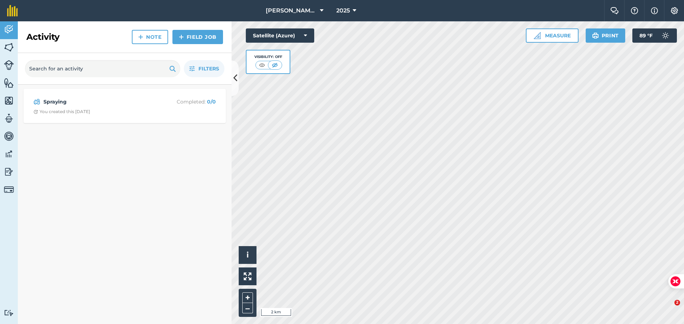 The height and width of the screenshot is (324, 684). I want to click on button: Satellite (Azure), so click(280, 36).